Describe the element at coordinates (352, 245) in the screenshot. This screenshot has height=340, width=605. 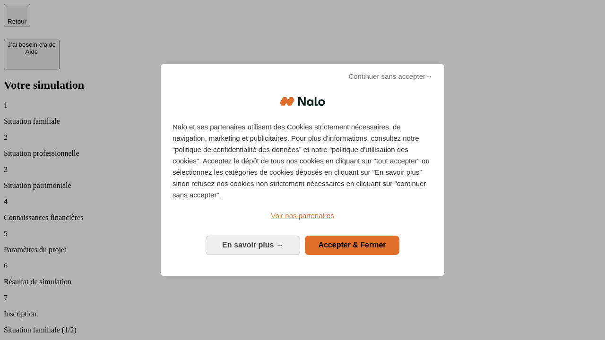
I see `button: Accepter & Fermer: Accepter notre traitement des données et fermer` at that location.